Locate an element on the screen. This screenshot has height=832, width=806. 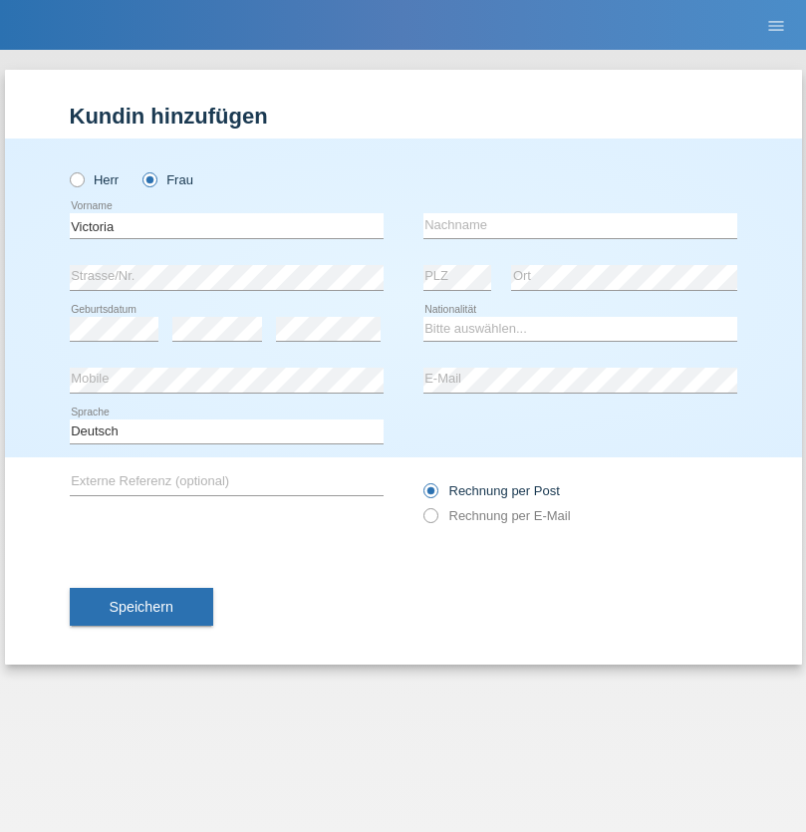
h1: Kundin hinzufügen is located at coordinates (403, 116).